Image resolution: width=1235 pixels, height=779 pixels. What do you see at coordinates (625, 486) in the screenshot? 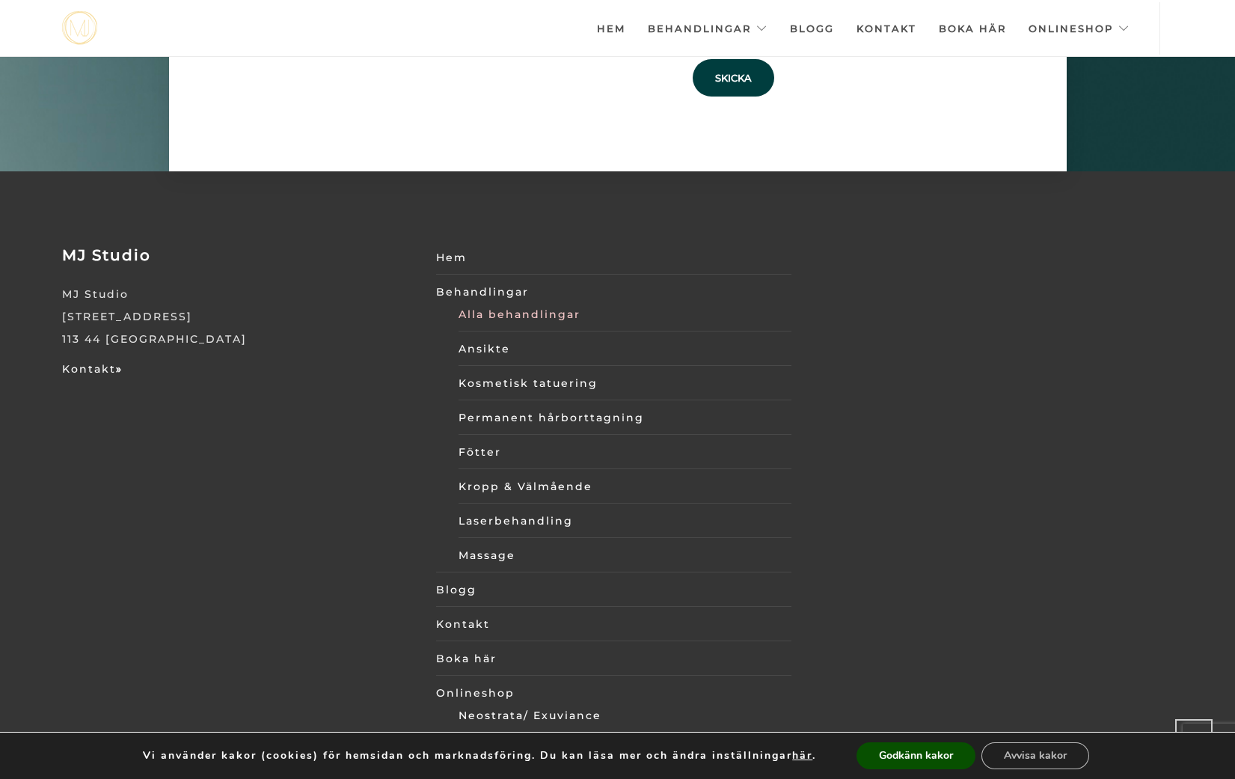
I see `a: Kropp & Välmående` at bounding box center [625, 486].